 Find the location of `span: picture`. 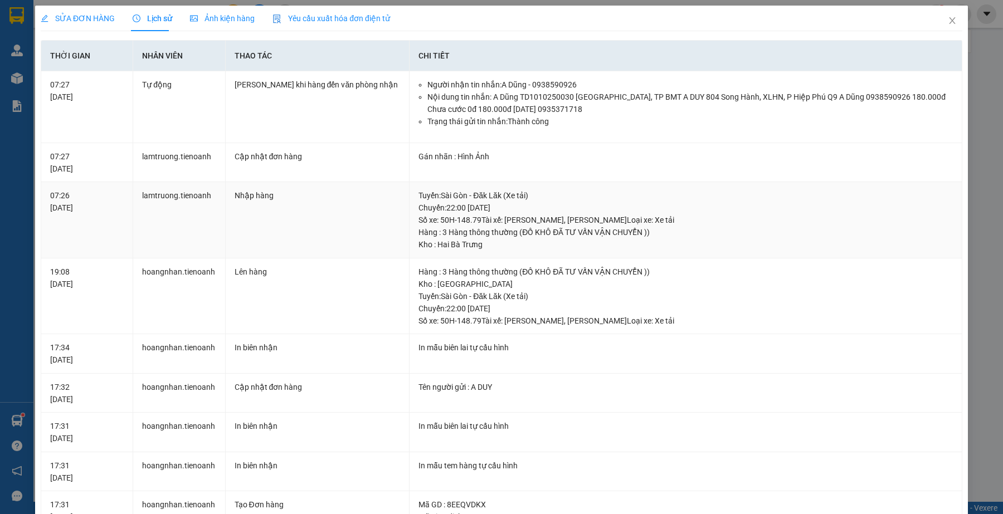

span: picture is located at coordinates (194, 18).